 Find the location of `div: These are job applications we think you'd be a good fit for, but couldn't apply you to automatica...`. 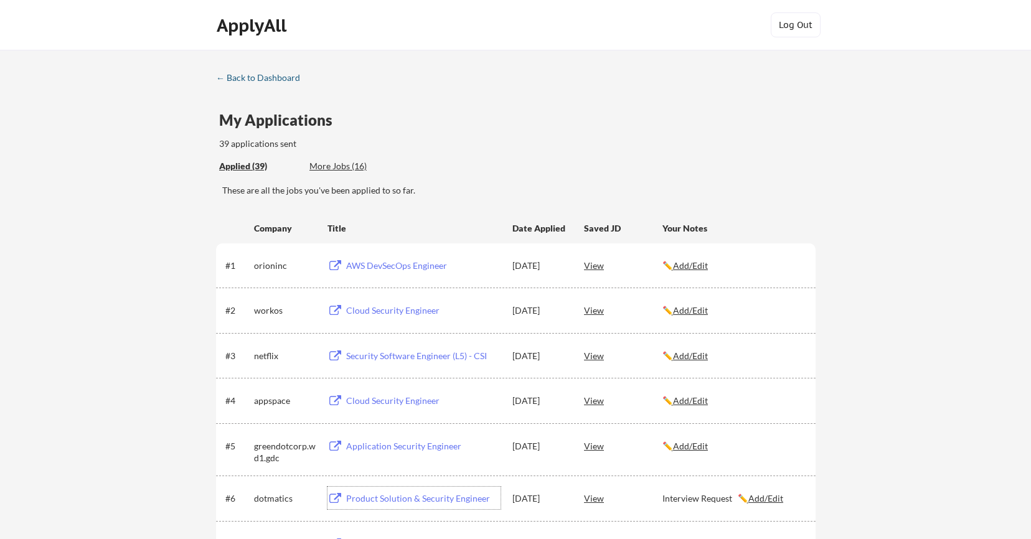

div: These are job applications we think you'd be a good fit for, but couldn't apply you to automatica... is located at coordinates (355, 166).